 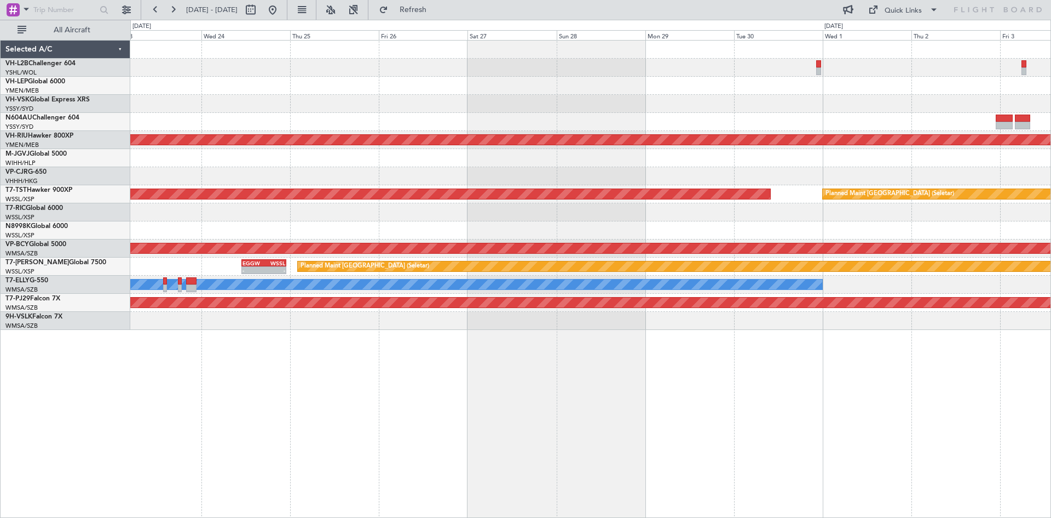 What do you see at coordinates (690, 35) in the screenshot?
I see `div: Mon 29` at bounding box center [690, 35].